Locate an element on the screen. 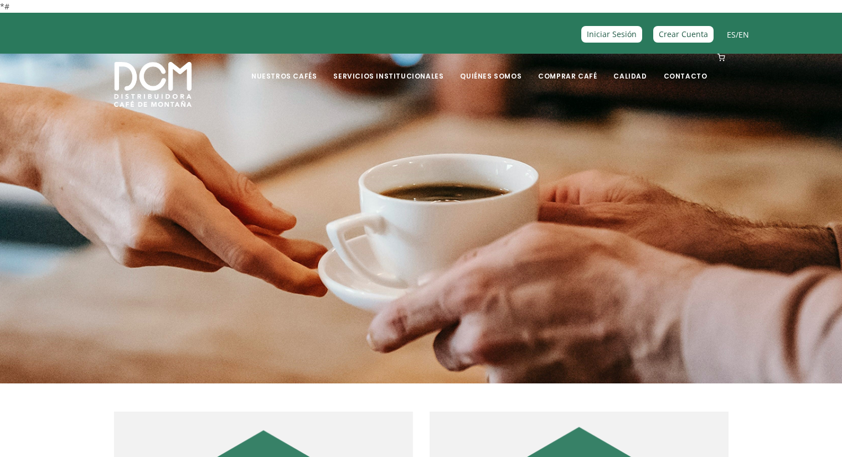 Image resolution: width=842 pixels, height=457 pixels. a: EN is located at coordinates (743, 34).